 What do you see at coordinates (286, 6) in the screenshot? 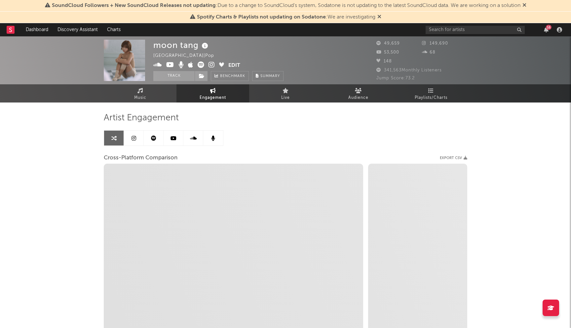
I see `span: : Due to a change to SoundCloud's system, Sodatone is not updating to the latest SoundCloud data....` at bounding box center [286, 6].